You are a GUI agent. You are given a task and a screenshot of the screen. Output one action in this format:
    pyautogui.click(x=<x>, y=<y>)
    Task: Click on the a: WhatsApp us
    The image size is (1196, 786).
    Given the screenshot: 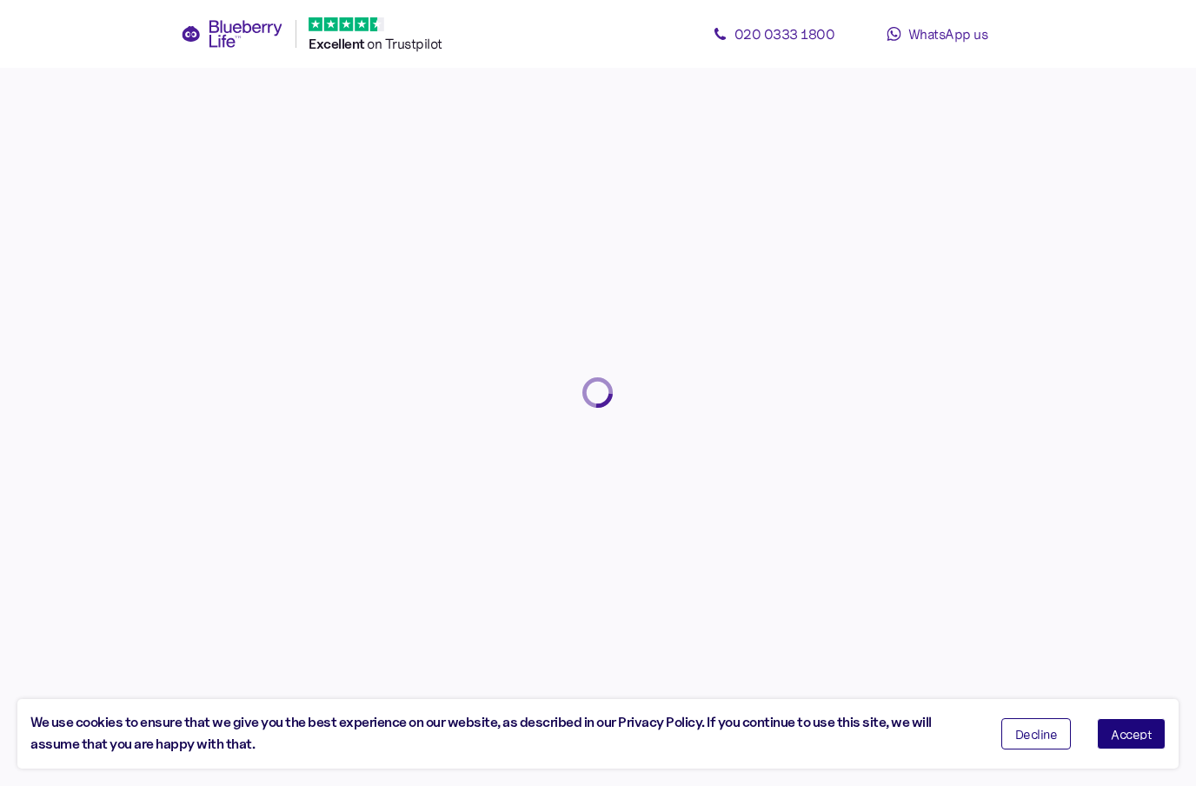 What is the action you would take?
    pyautogui.click(x=937, y=34)
    